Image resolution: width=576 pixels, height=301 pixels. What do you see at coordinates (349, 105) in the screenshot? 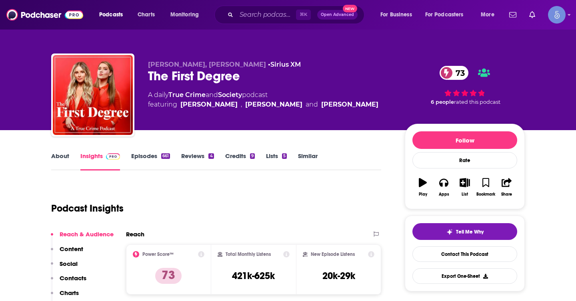
I see `a: Billy Jensen` at bounding box center [349, 105].